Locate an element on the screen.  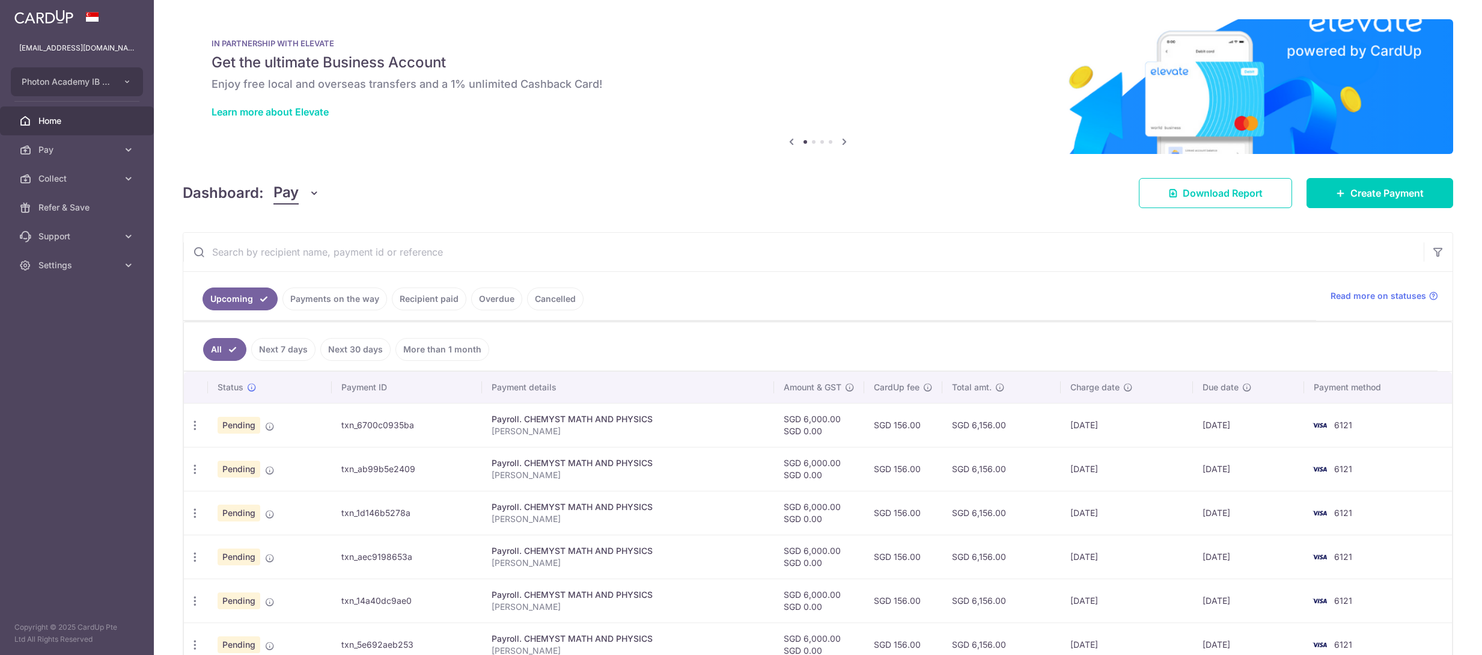
span: Due date is located at coordinates (1221, 387).